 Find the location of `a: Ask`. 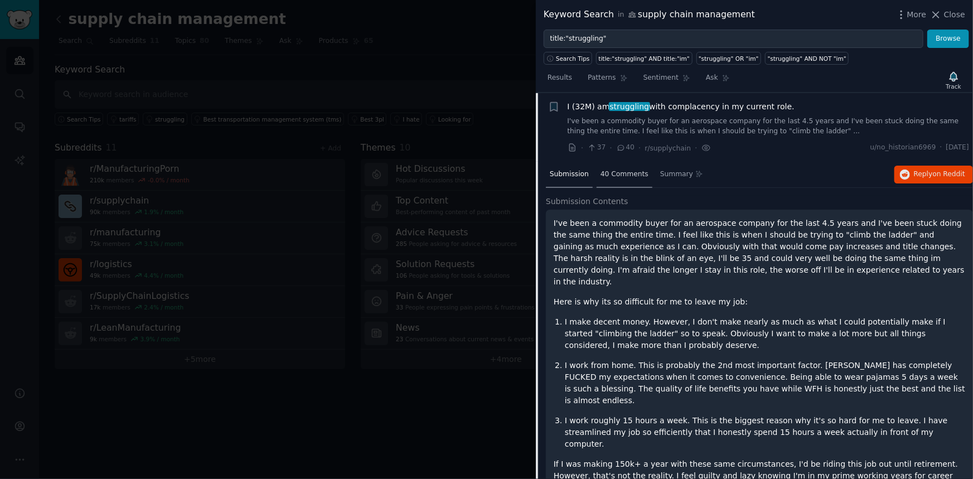

a: Ask is located at coordinates (717, 80).